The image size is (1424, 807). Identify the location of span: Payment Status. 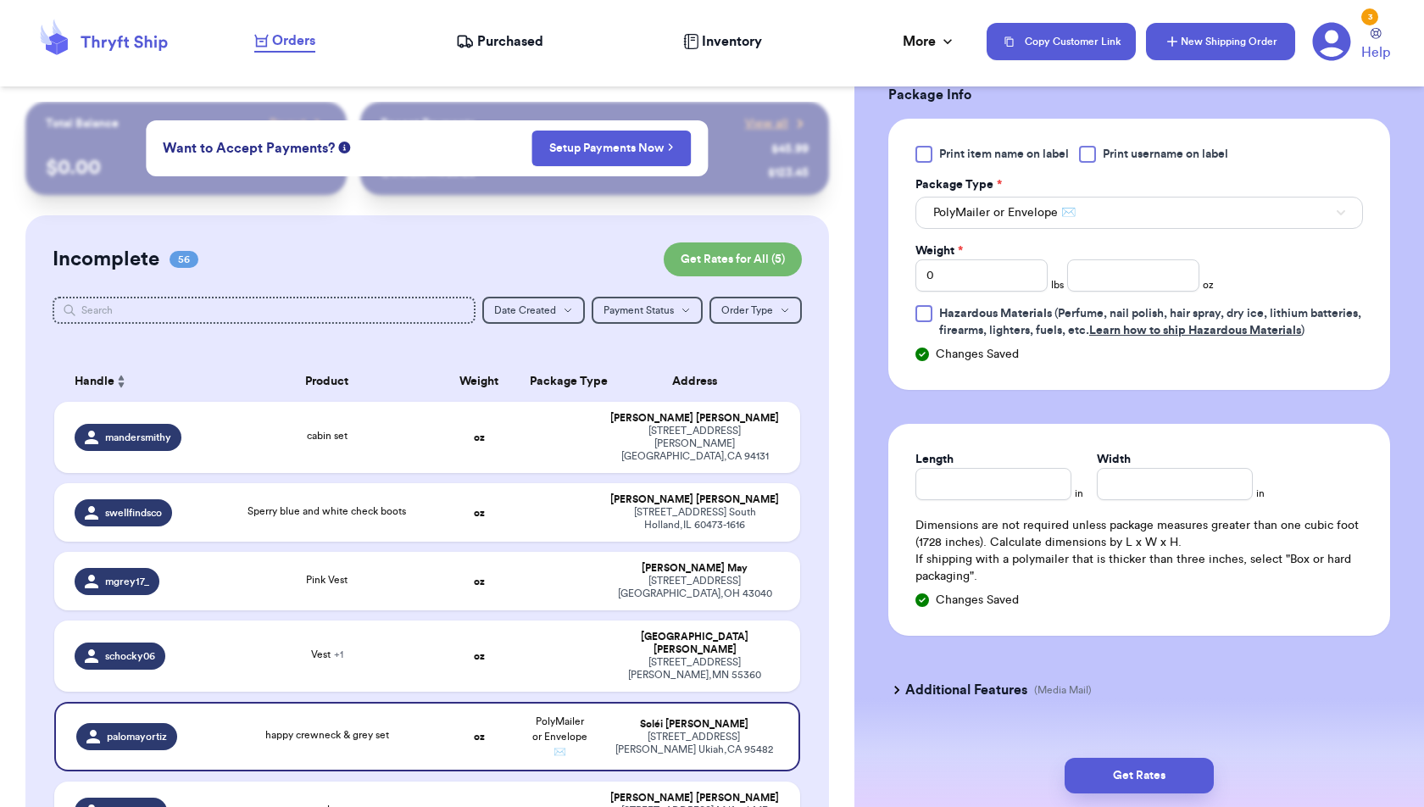
(638, 310).